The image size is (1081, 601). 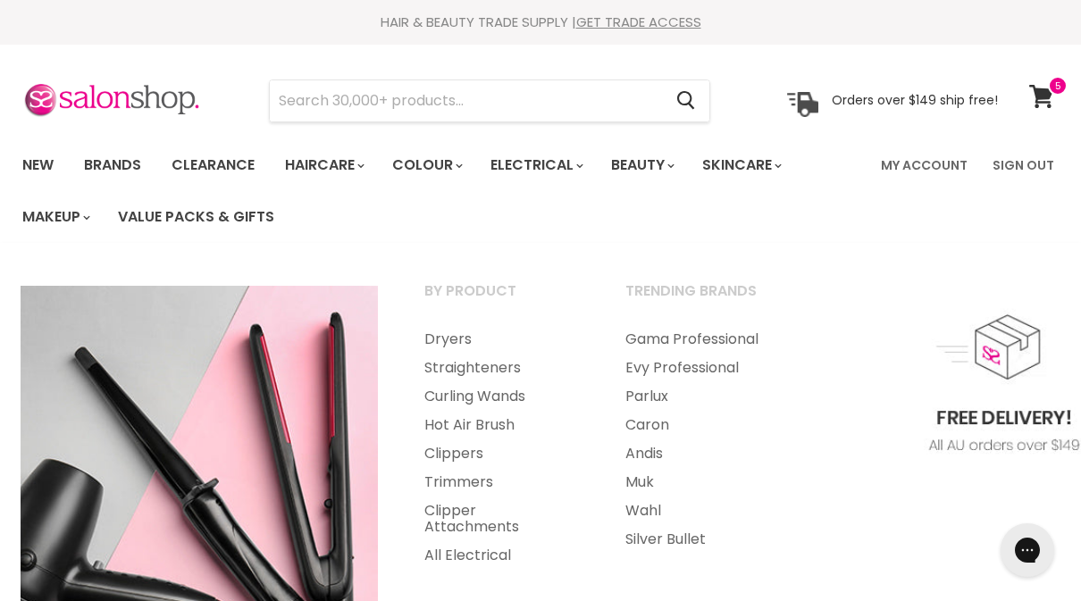 What do you see at coordinates (323, 165) in the screenshot?
I see `a: Haircare` at bounding box center [323, 165].